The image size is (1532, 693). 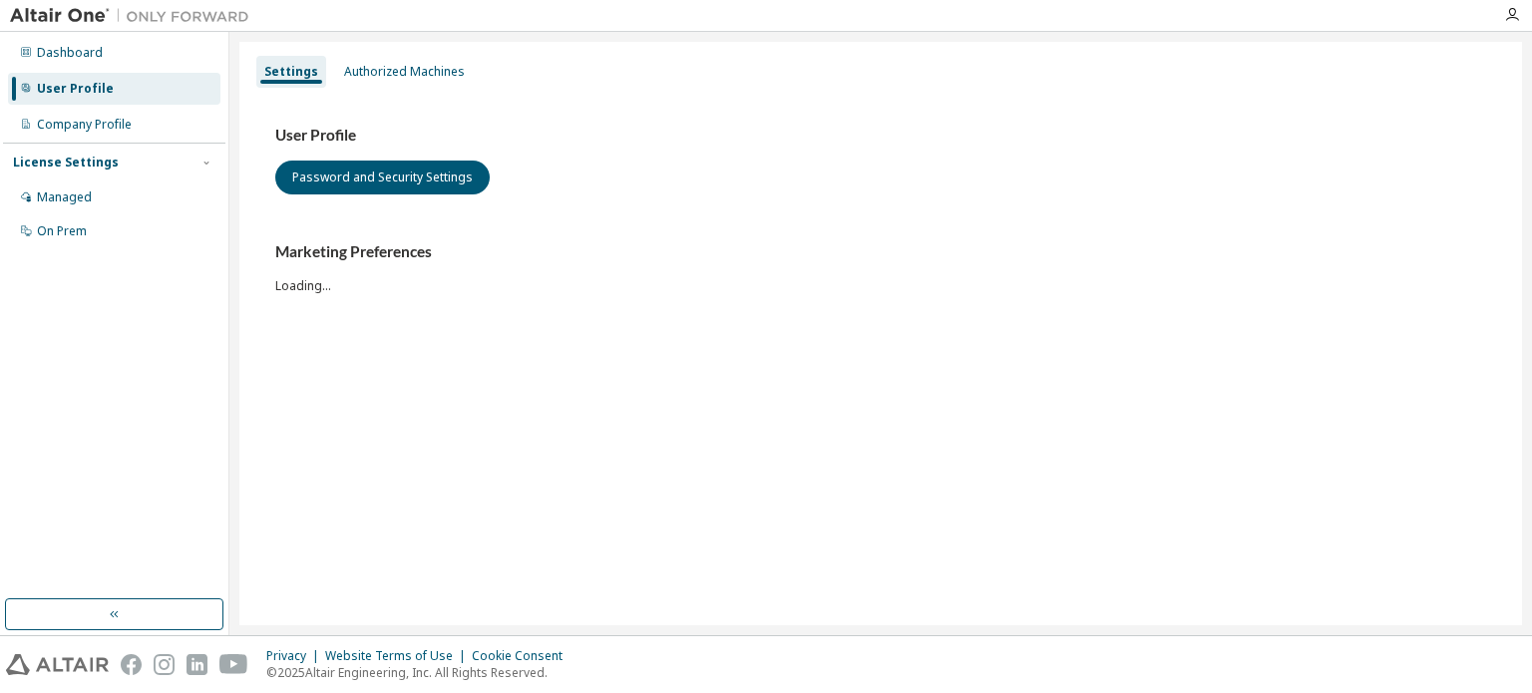 I want to click on div: Privacy, so click(x=295, y=656).